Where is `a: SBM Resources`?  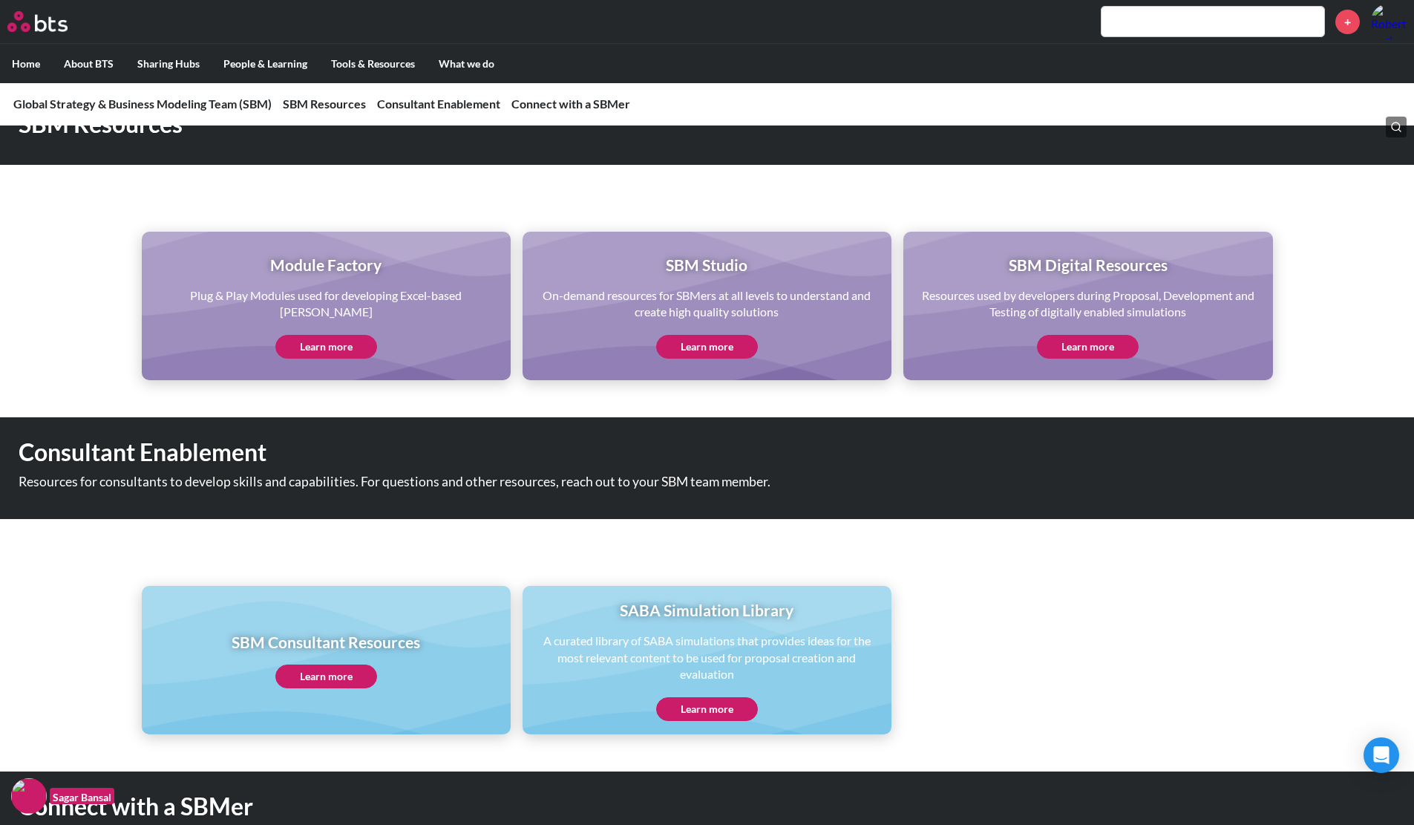
a: SBM Resources is located at coordinates (324, 103).